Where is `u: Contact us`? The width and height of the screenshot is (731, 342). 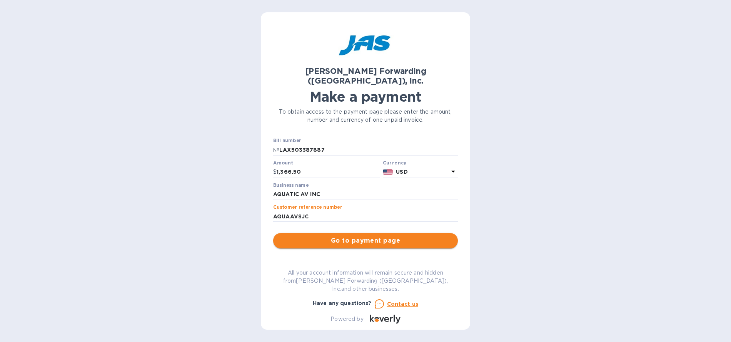
u: Contact us is located at coordinates (403, 303).